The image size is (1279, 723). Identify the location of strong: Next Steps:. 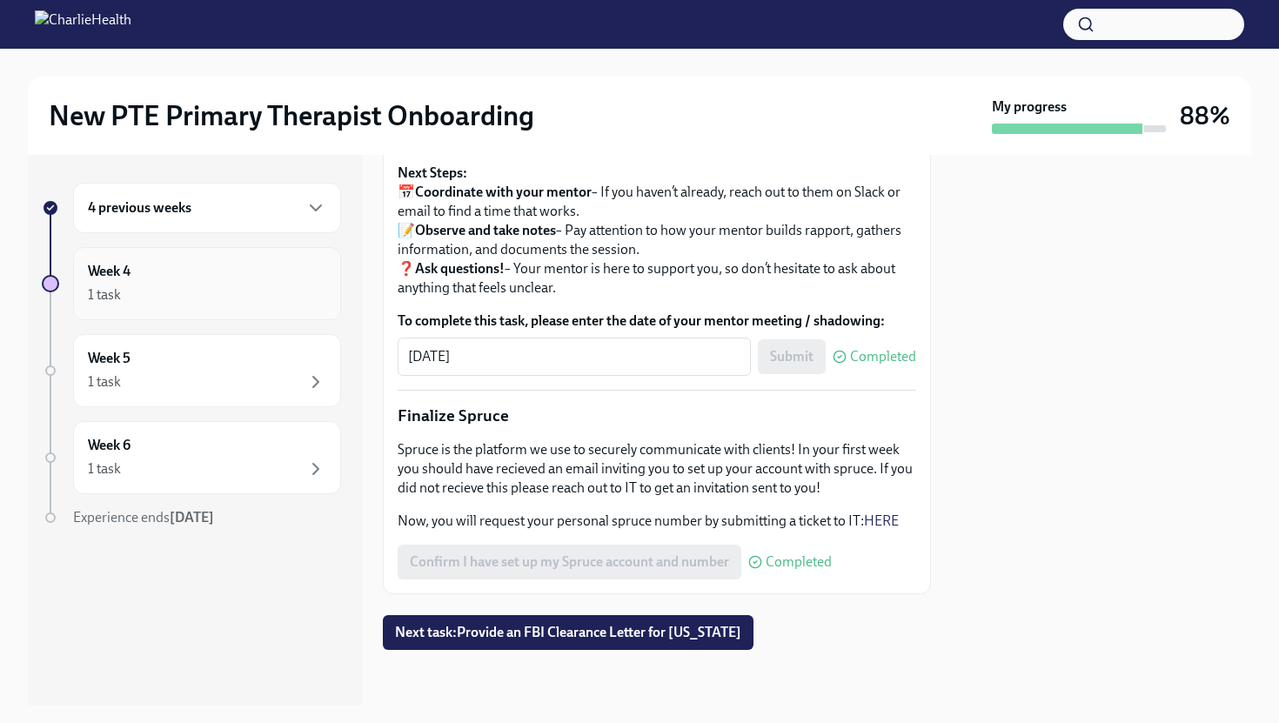
(433, 172).